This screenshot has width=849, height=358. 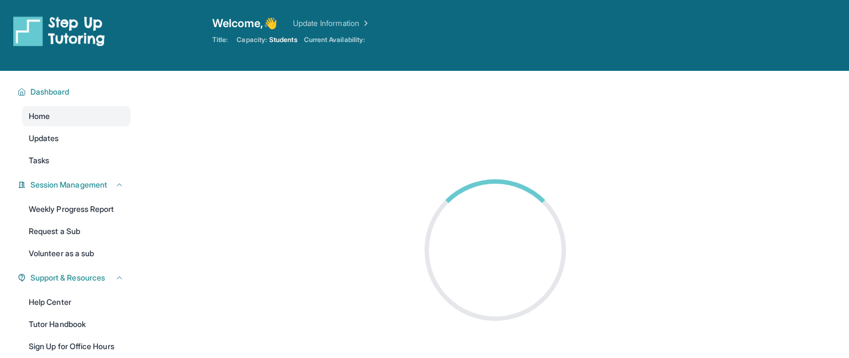 I want to click on span: Capacity:, so click(x=252, y=40).